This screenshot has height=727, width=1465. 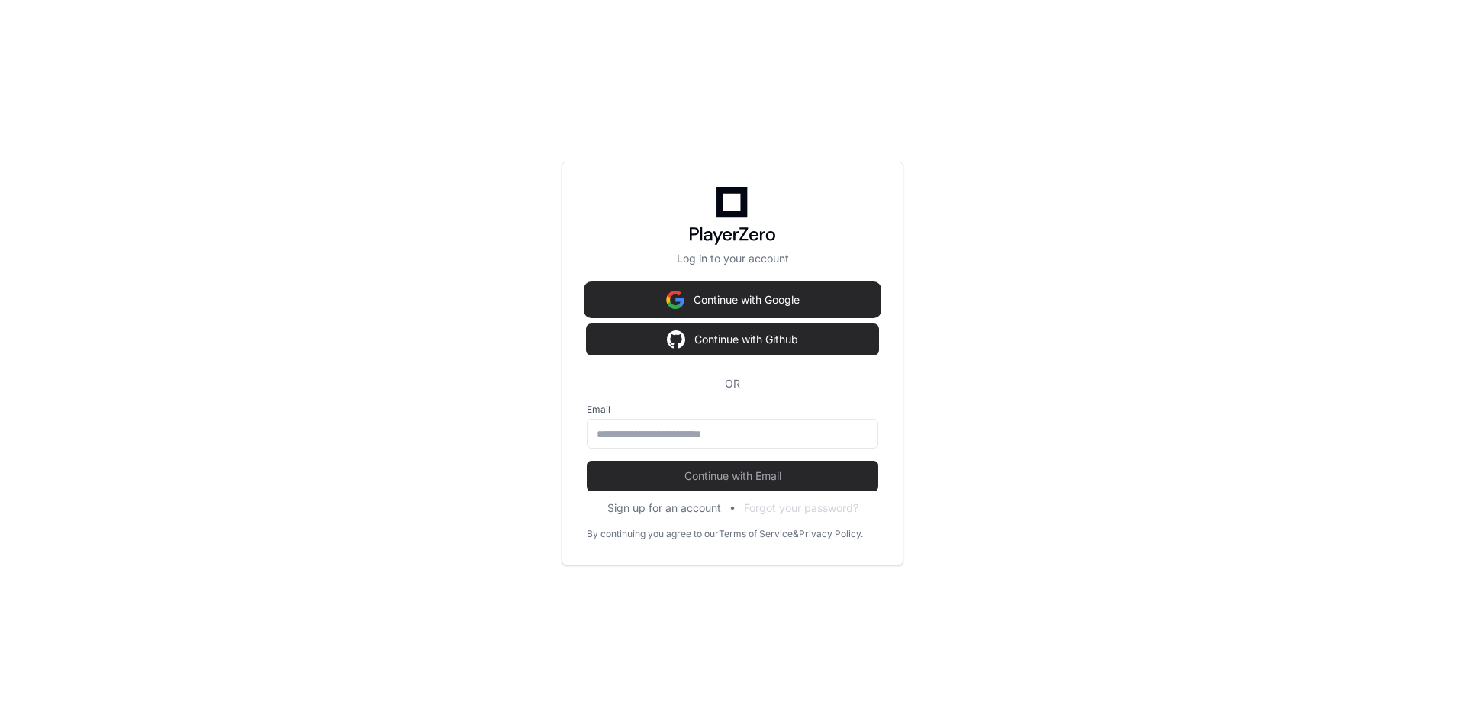 I want to click on button: Continue with Github, so click(x=733, y=340).